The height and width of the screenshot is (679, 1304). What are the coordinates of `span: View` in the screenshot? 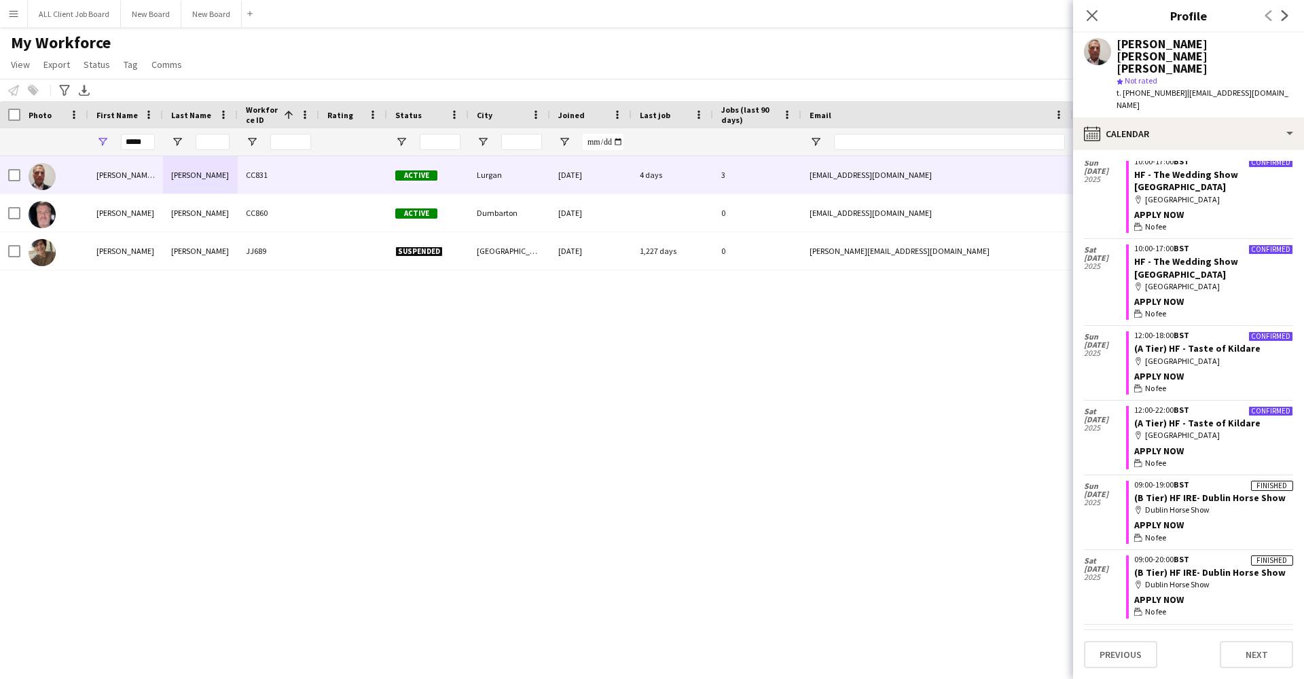 It's located at (20, 65).